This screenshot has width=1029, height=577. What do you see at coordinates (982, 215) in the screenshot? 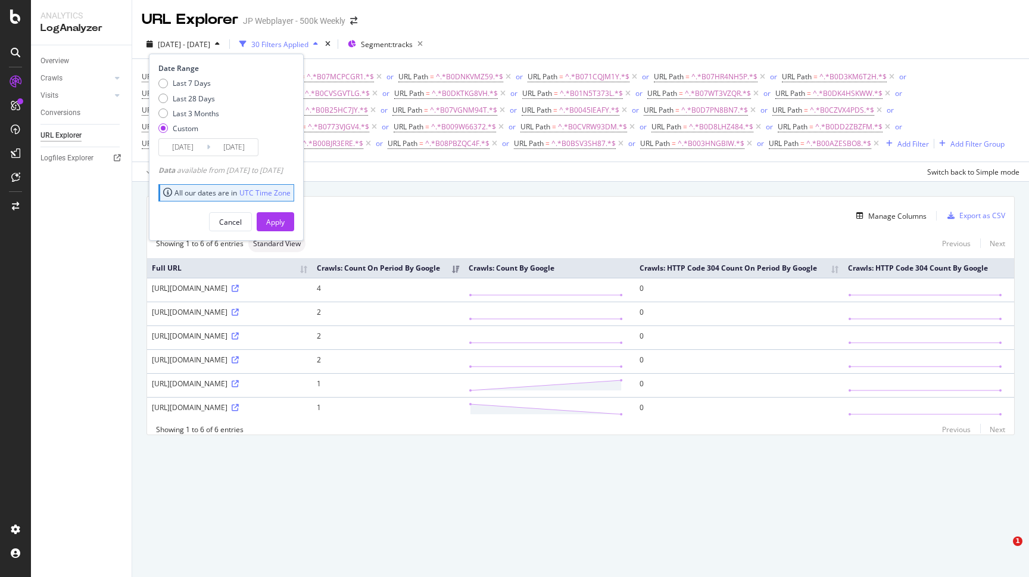
I see `div: Export as CSV` at bounding box center [982, 215].